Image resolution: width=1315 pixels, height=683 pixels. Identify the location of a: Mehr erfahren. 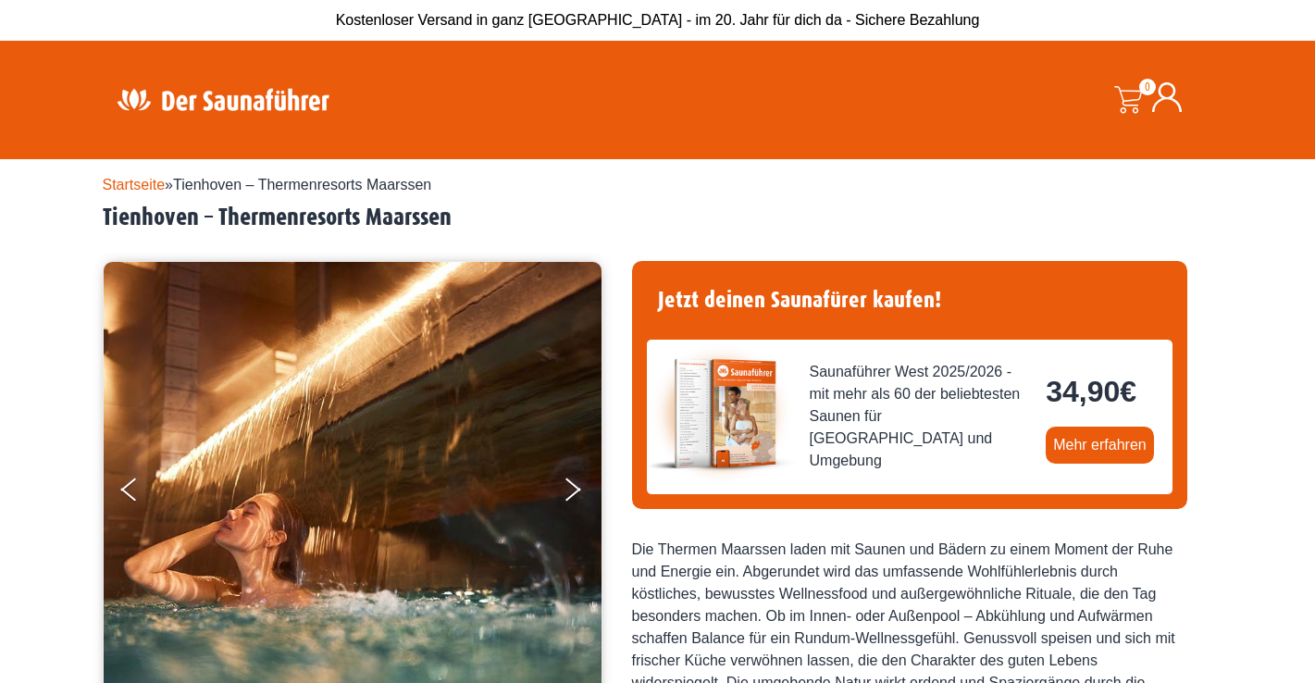
(1100, 445).